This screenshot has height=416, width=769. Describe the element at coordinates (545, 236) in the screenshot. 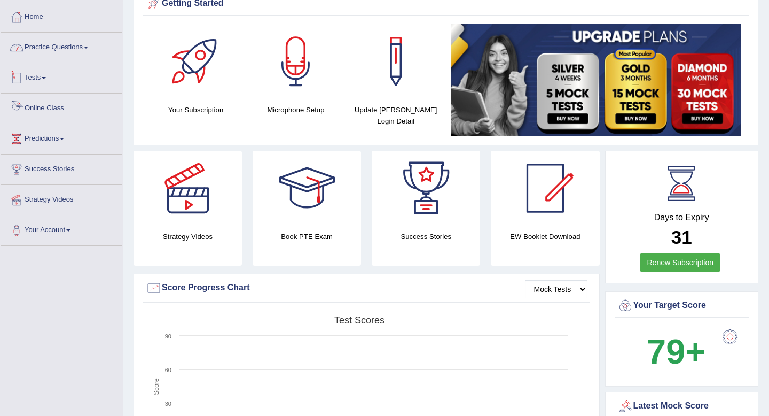

I see `h4: EW Booklet Download` at that location.